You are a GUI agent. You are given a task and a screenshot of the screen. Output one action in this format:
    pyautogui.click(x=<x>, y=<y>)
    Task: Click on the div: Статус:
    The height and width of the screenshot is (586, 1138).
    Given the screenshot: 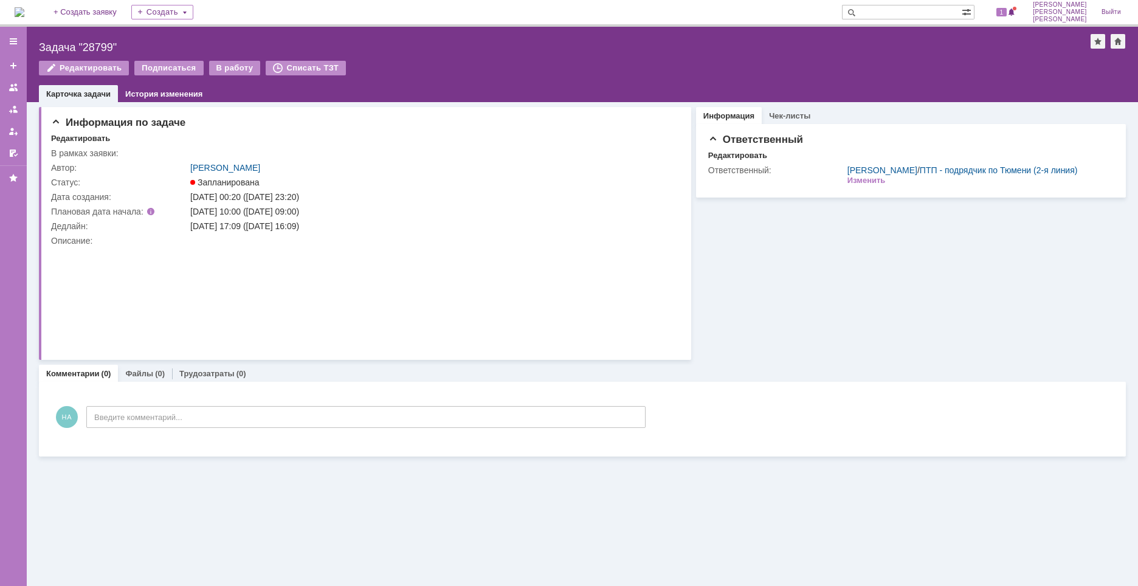 What is the action you would take?
    pyautogui.click(x=119, y=182)
    